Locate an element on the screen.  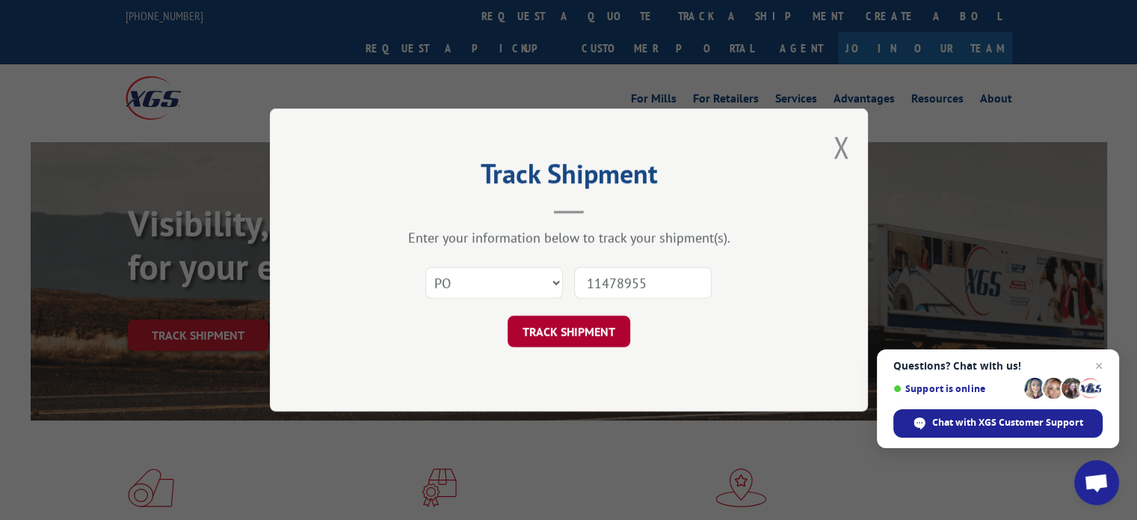
input: Number(s) is located at coordinates (643, 283).